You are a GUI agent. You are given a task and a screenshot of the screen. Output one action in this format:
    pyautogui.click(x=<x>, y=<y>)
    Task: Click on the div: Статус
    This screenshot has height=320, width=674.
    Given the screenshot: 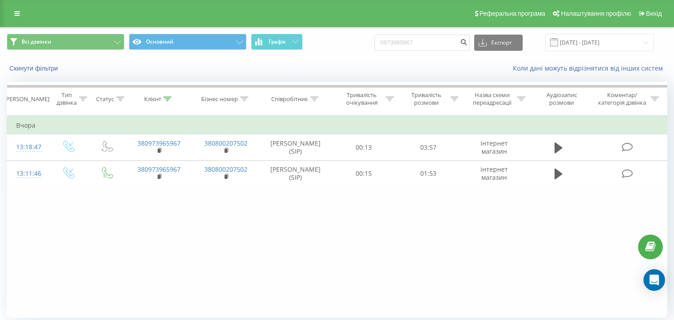 What is the action you would take?
    pyautogui.click(x=105, y=99)
    